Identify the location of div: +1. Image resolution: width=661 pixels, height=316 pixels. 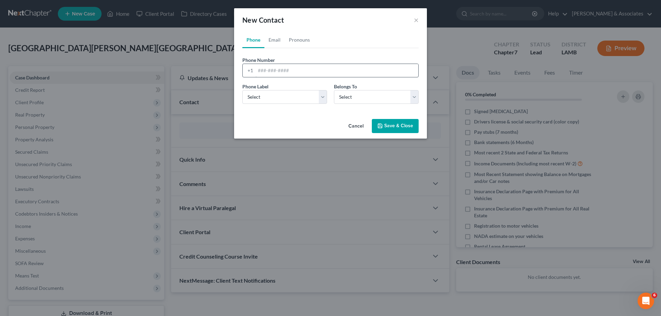
(249, 71).